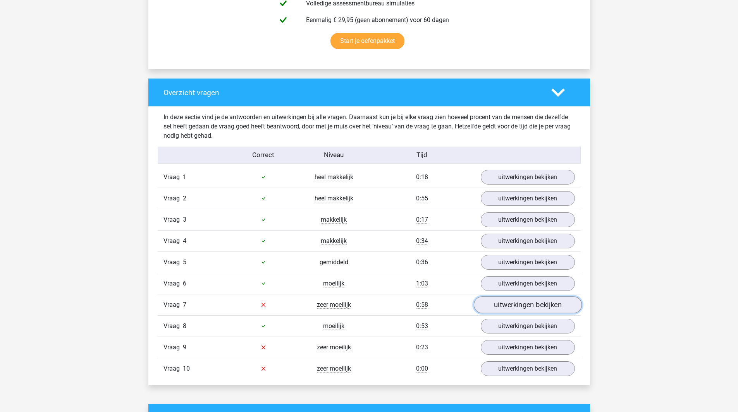 The width and height of the screenshot is (738, 412). What do you see at coordinates (422, 348) in the screenshot?
I see `span: 0:23` at bounding box center [422, 348].